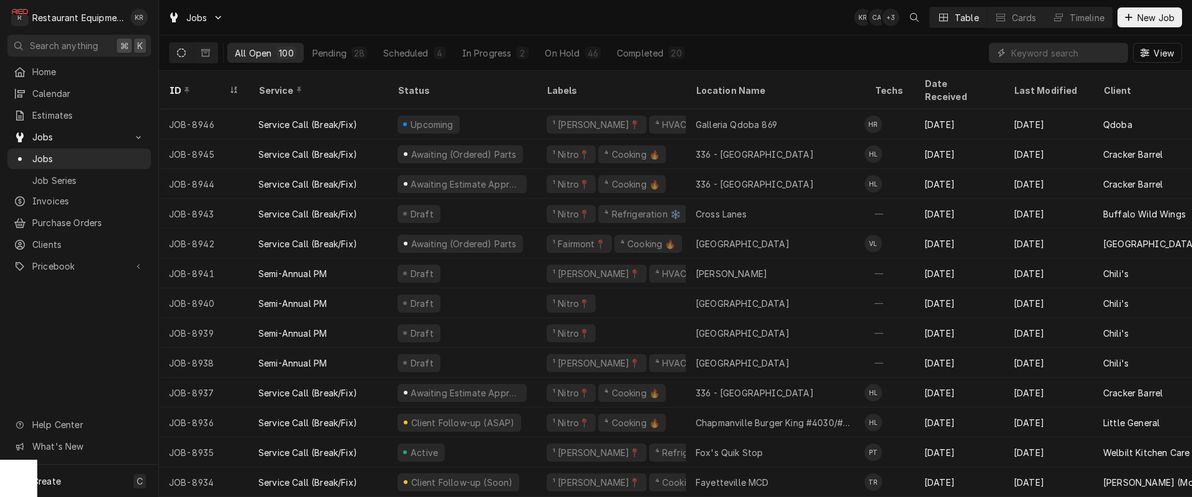  I want to click on div: JOB-8936, so click(204, 422).